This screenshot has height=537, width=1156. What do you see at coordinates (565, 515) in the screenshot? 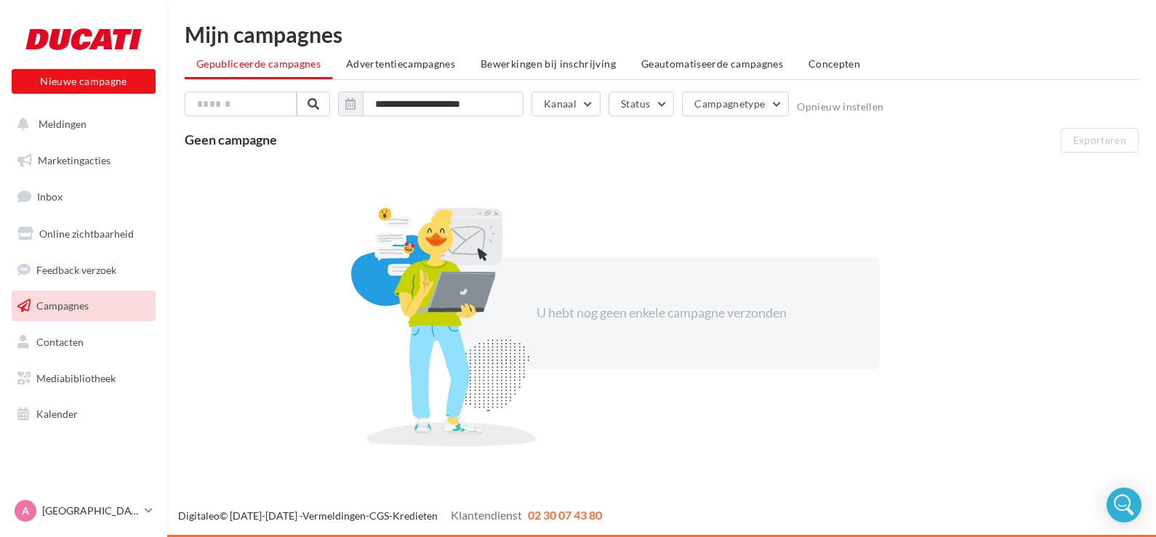
I see `span: 02 30 07 43 80` at bounding box center [565, 515].